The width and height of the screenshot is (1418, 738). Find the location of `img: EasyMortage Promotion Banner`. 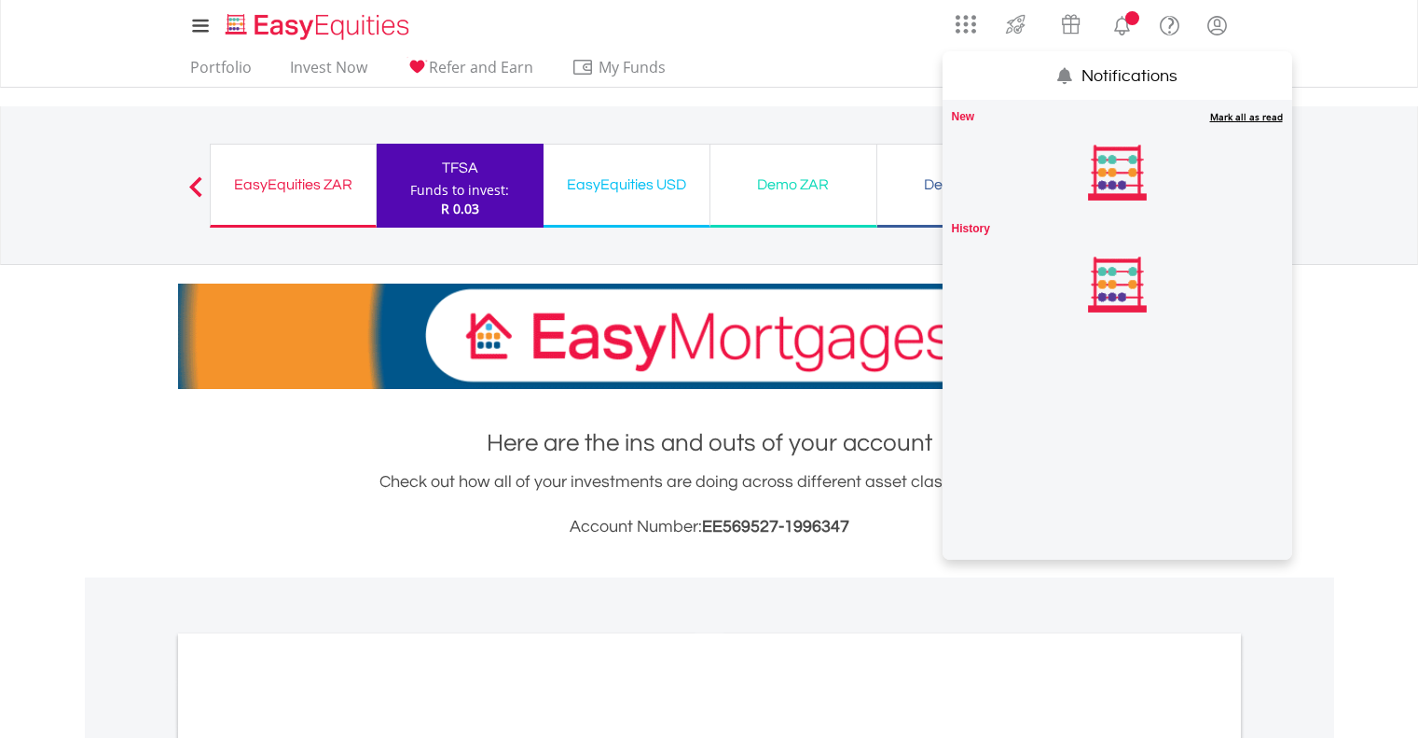

img: EasyMortage Promotion Banner is located at coordinates (710, 336).